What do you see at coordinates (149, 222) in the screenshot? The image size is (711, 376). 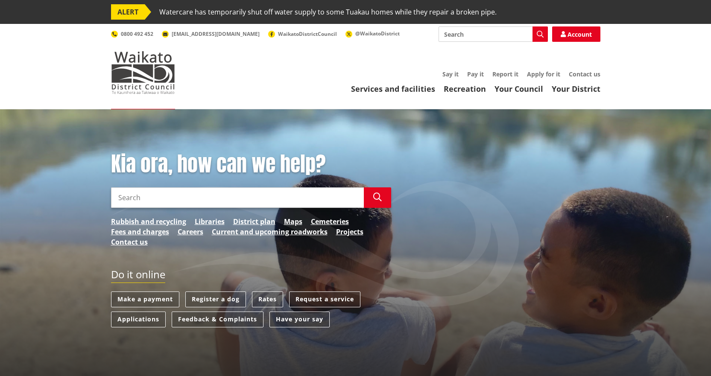 I see `a: Rubbish and recycling` at bounding box center [149, 222].